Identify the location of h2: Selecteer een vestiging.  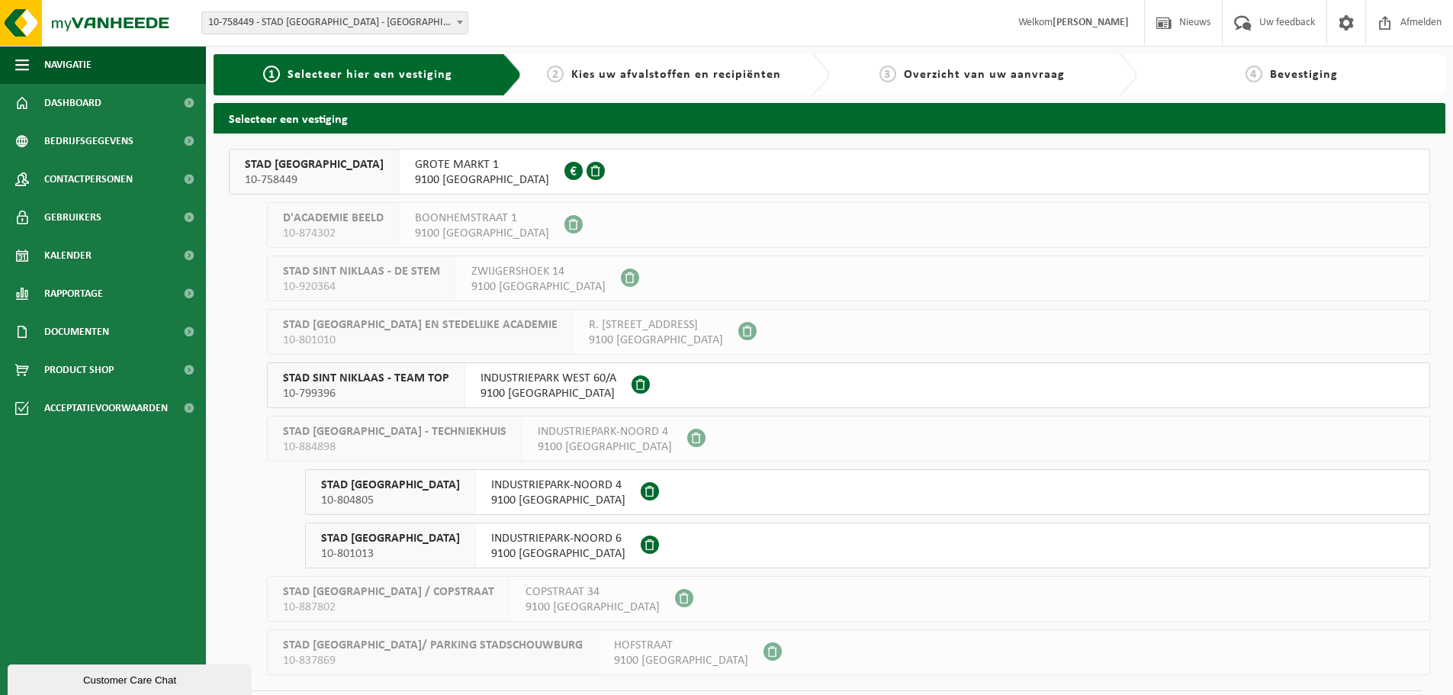
(829, 117).